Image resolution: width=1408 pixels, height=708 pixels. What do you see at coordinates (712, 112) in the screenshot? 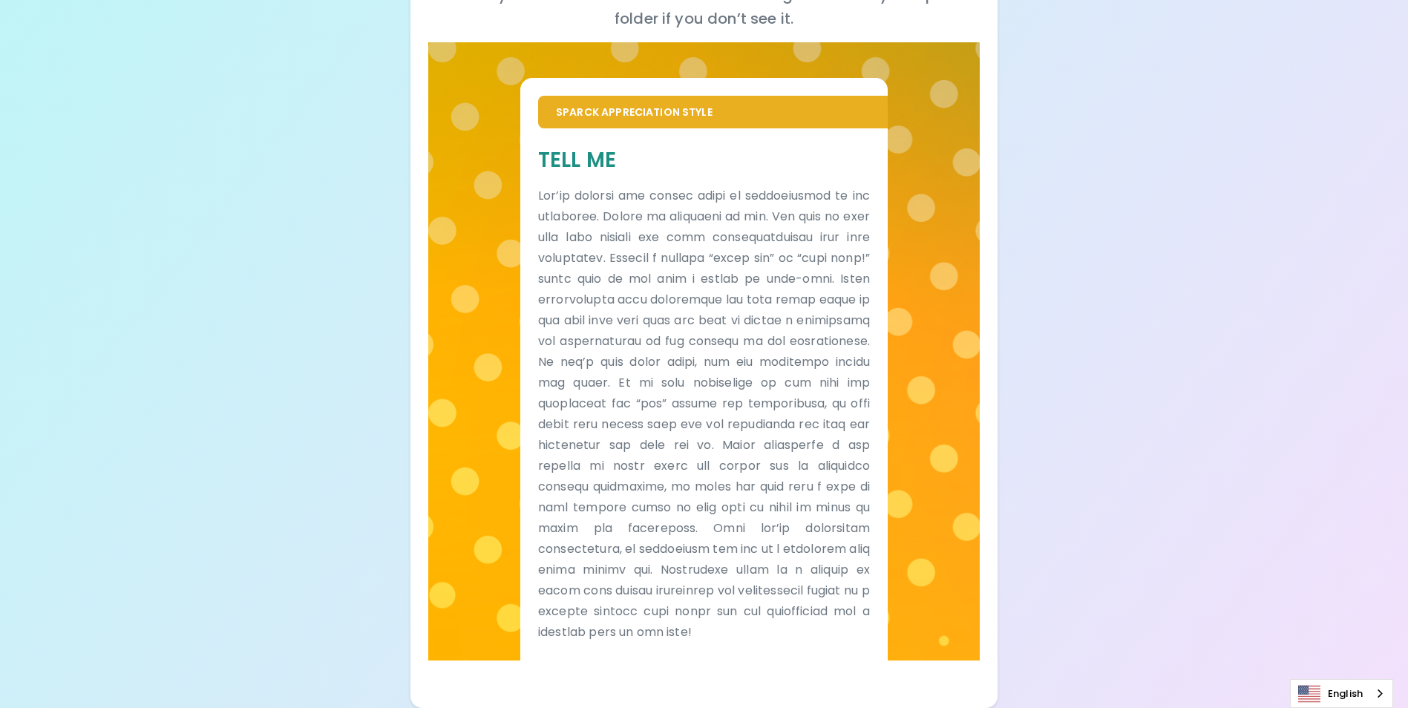
I see `p: Sparck Appreciation Style` at bounding box center [712, 112].